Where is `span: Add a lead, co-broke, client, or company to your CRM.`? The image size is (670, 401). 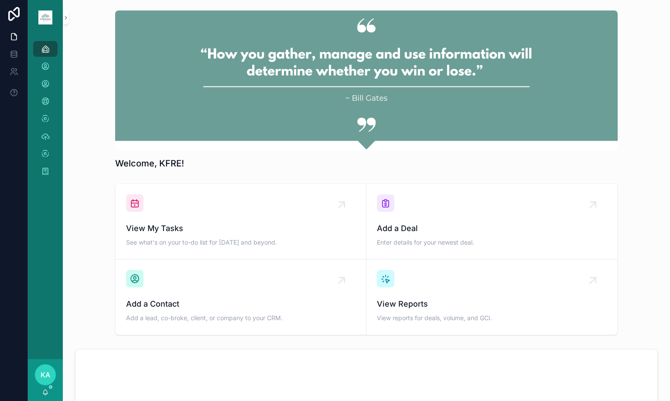 span: Add a lead, co-broke, client, or company to your CRM. is located at coordinates (241, 318).